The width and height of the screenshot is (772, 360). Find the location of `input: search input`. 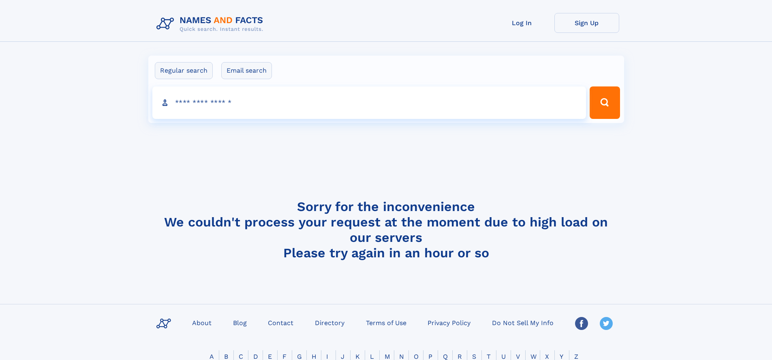

input: search input is located at coordinates (369, 103).